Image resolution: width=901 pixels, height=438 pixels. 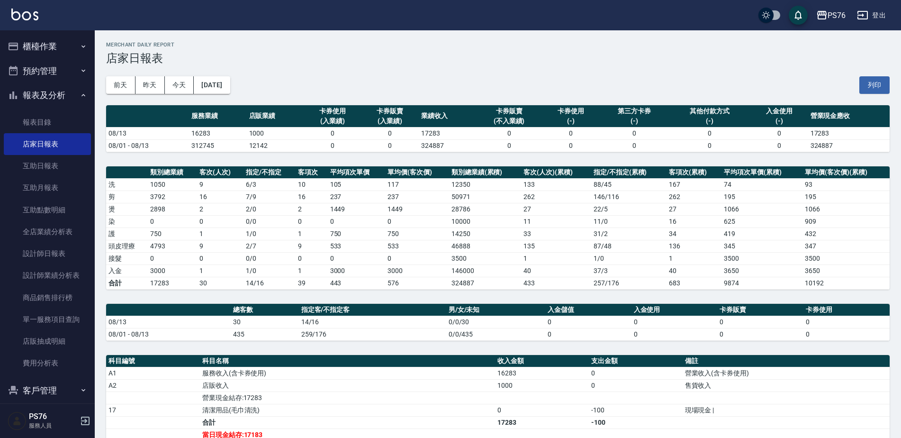 I want to click on th: 服務業績, so click(x=217, y=116).